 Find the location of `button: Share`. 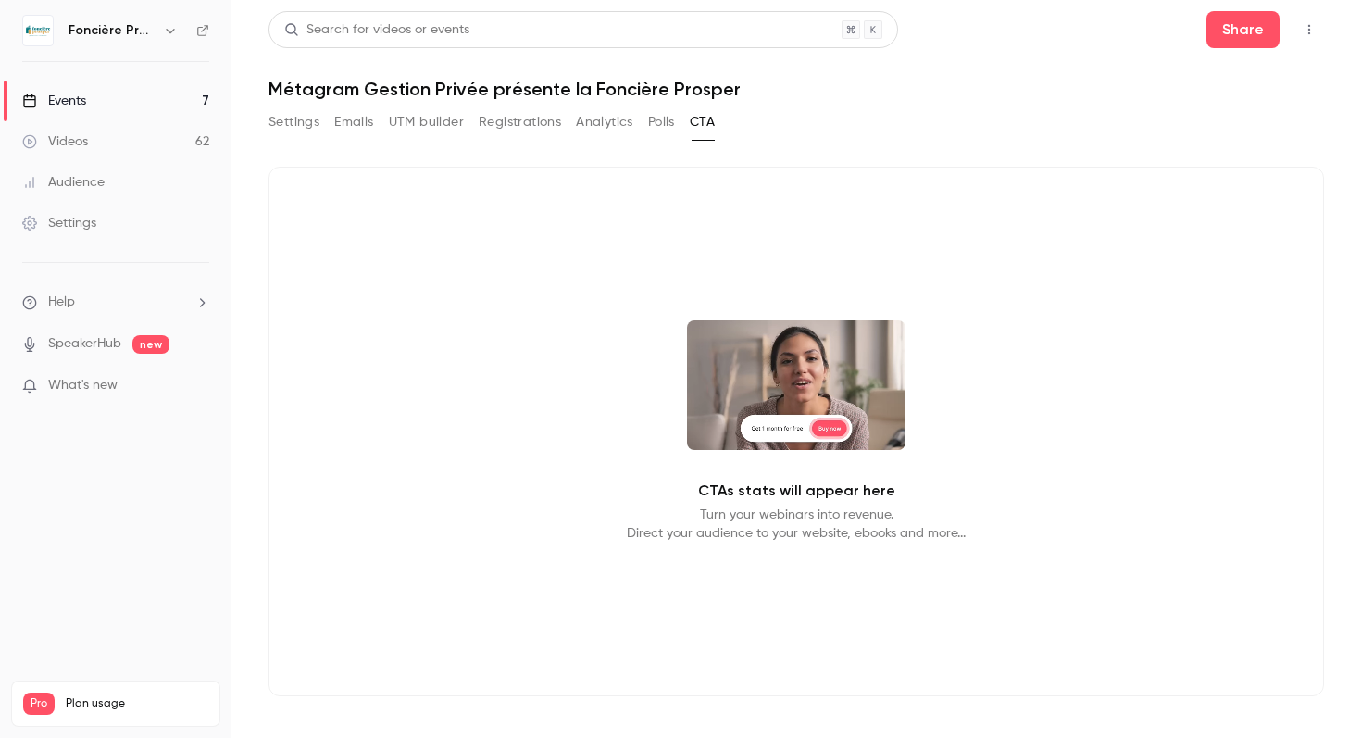

button: Share is located at coordinates (1243, 30).